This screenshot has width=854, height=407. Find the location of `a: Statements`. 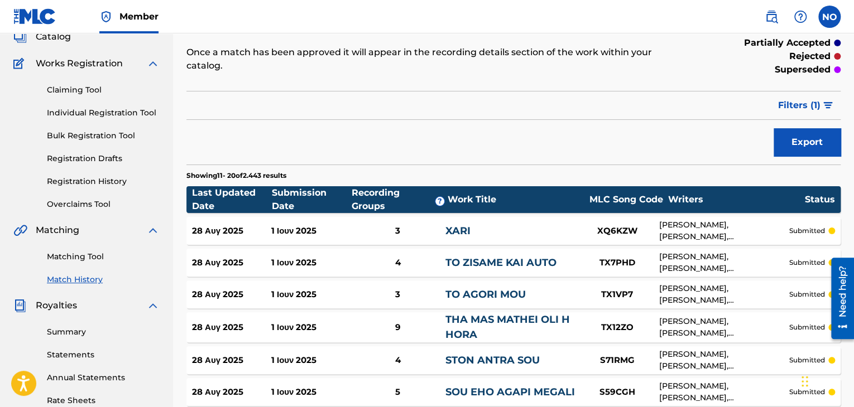

a: Statements is located at coordinates (103, 355).